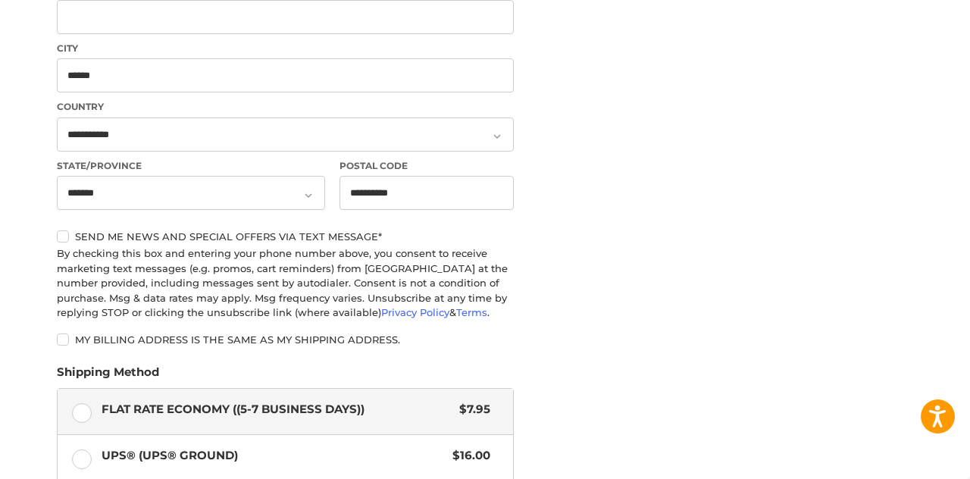  I want to click on label: Country, so click(285, 107).